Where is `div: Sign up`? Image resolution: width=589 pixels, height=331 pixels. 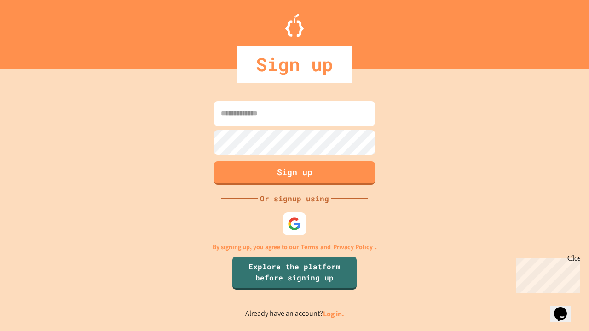 div: Sign up is located at coordinates (294, 64).